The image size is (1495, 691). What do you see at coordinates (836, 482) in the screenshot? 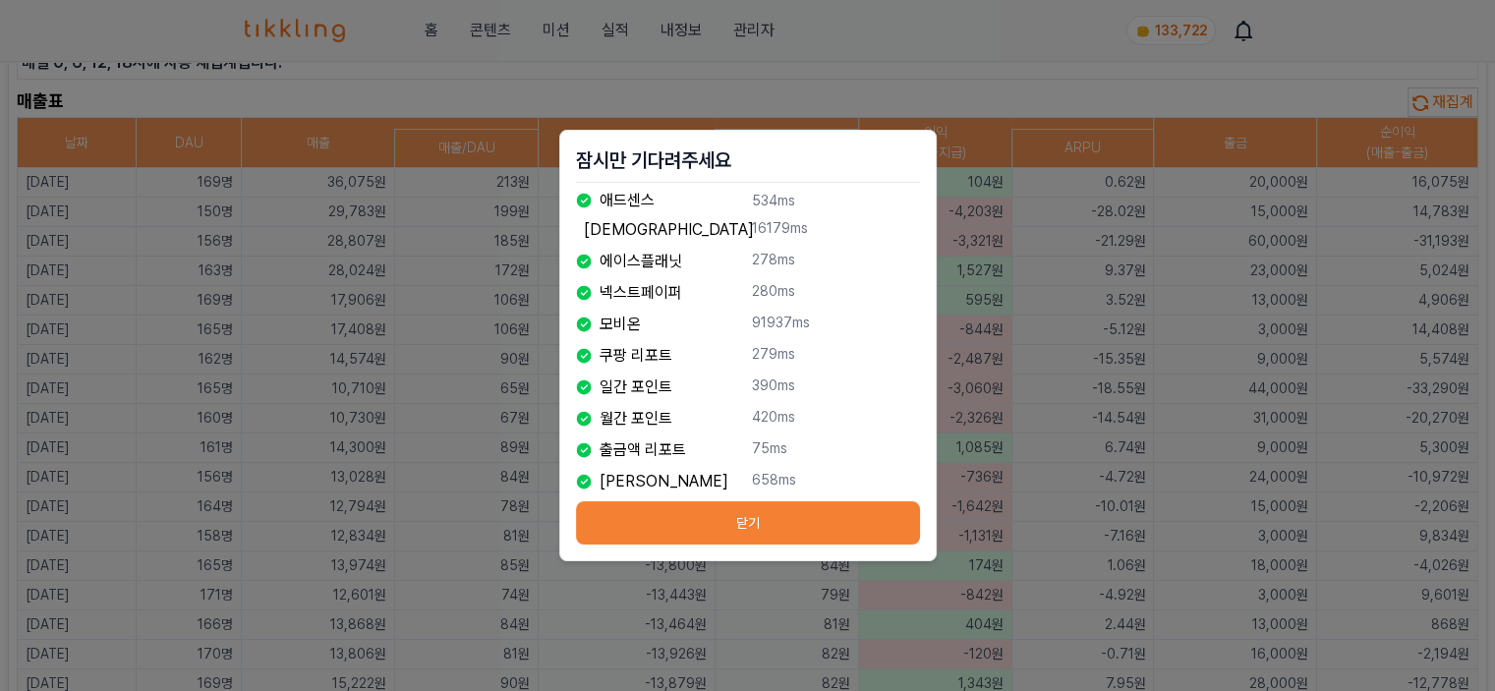
I see `p: 658ms` at bounding box center [836, 482].